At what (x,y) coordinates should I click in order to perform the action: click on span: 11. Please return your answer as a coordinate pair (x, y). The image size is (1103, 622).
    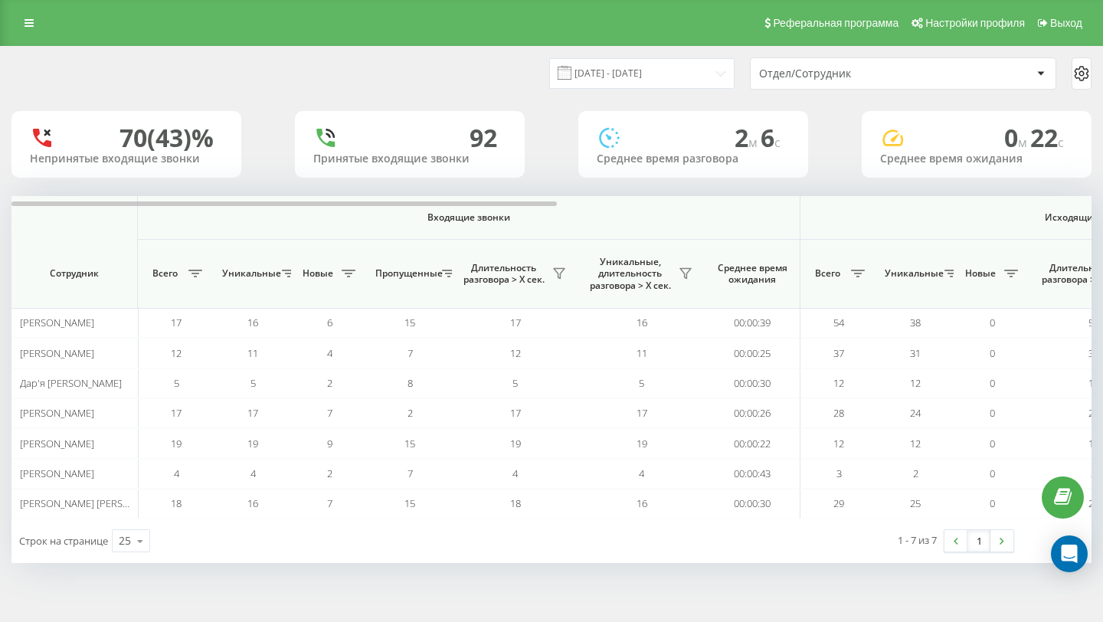
    Looking at the image, I should click on (642, 353).